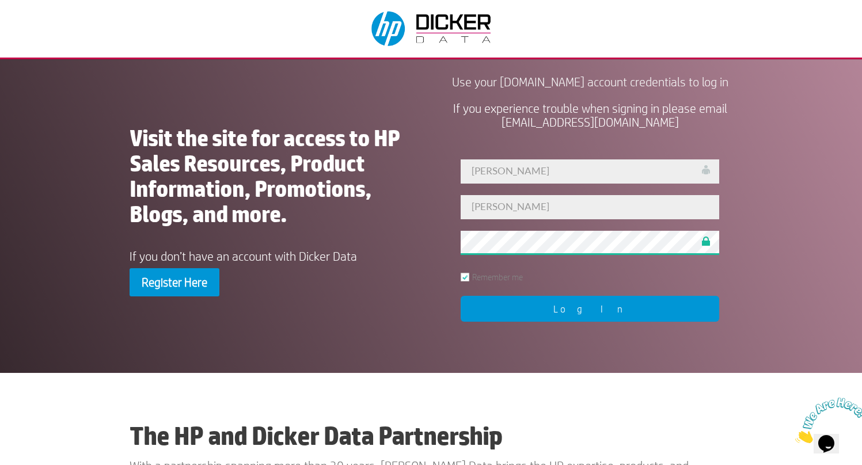 This screenshot has height=465, width=862. Describe the element at coordinates (315, 436) in the screenshot. I see `b: The HP and Dicker Data Partnership` at that location.